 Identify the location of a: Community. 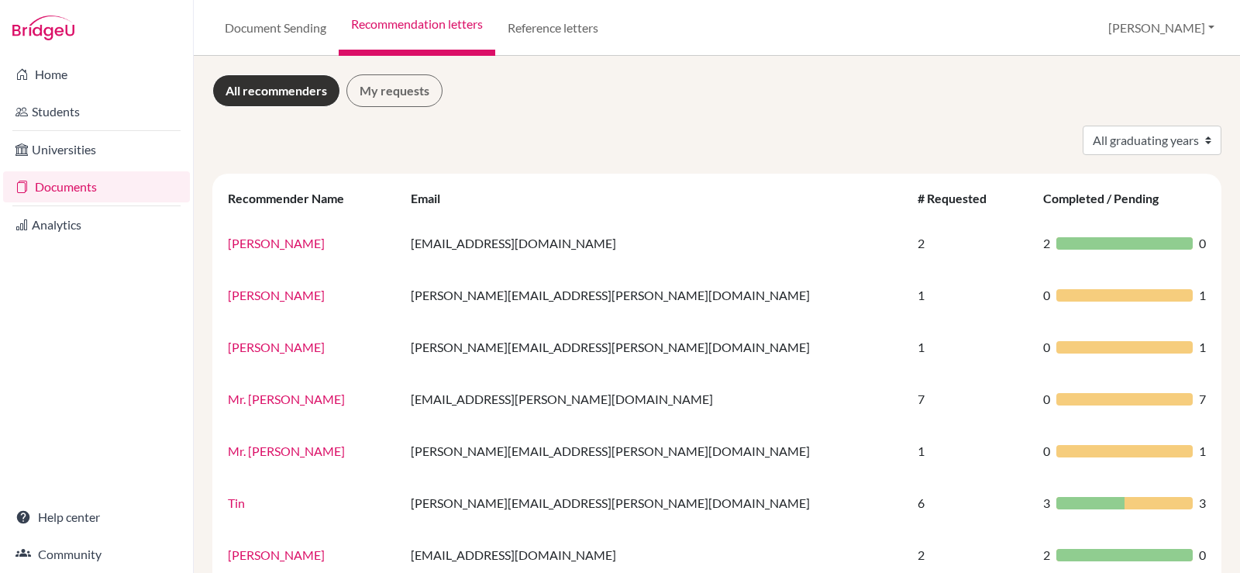
(96, 554).